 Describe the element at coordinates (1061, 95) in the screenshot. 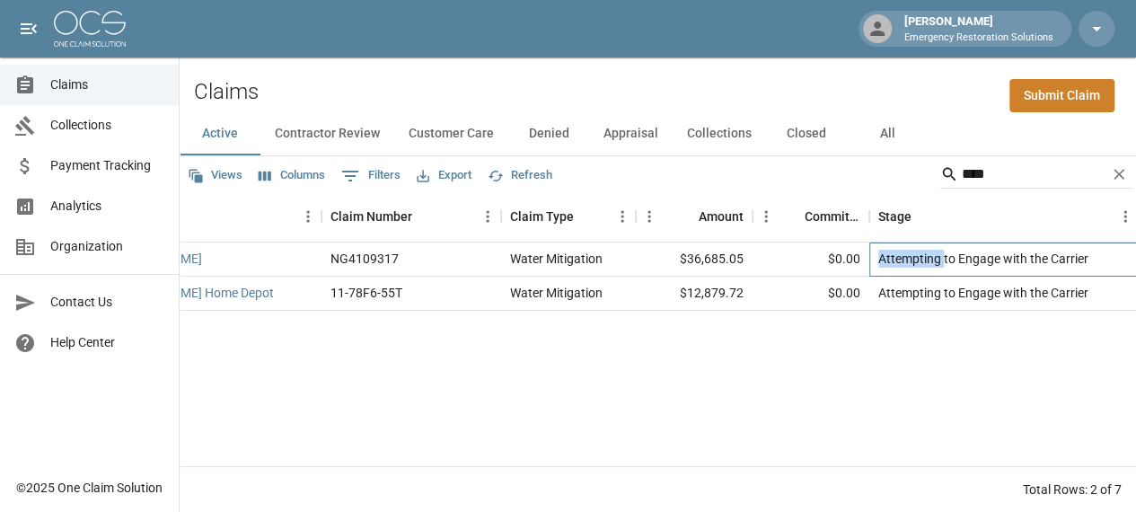

I see `a: Submit Claim` at that location.